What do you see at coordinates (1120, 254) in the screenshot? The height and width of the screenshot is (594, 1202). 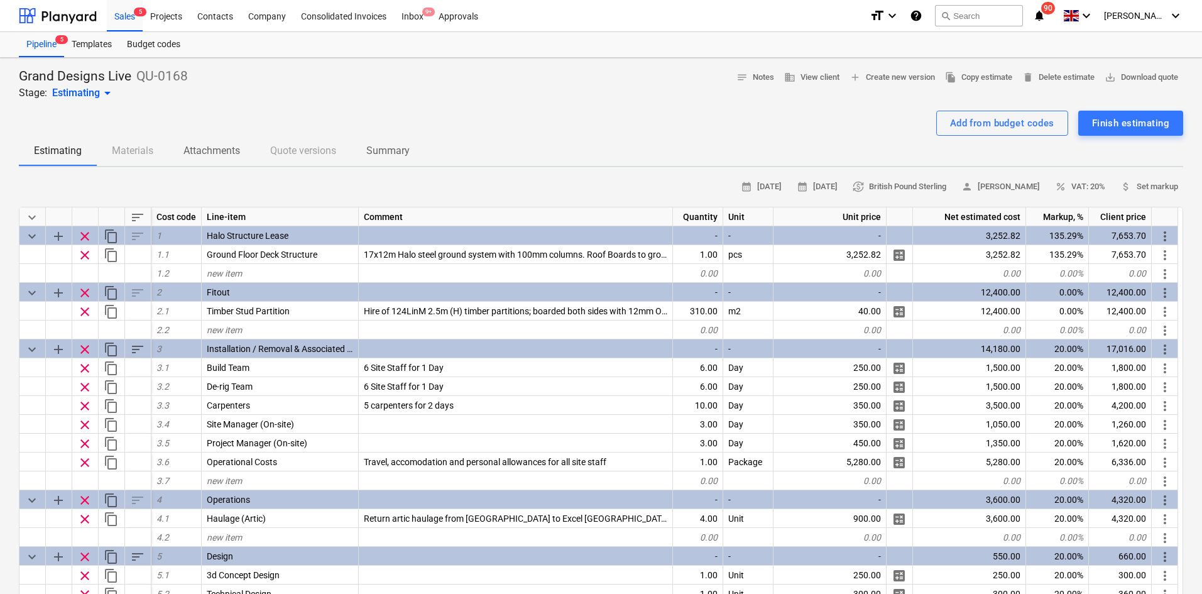 I see `div: 7,653.70` at bounding box center [1120, 254].